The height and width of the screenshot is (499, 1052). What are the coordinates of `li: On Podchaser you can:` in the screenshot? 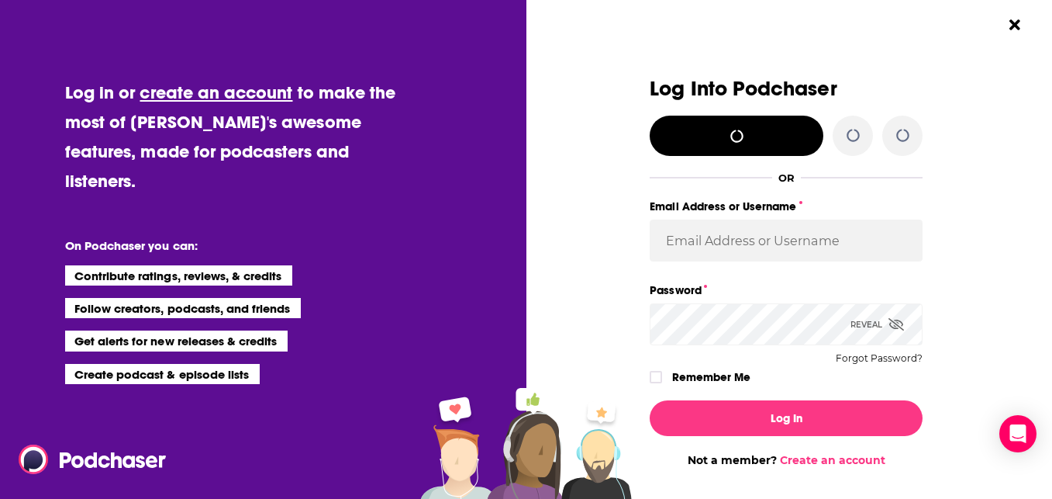 It's located at (220, 245).